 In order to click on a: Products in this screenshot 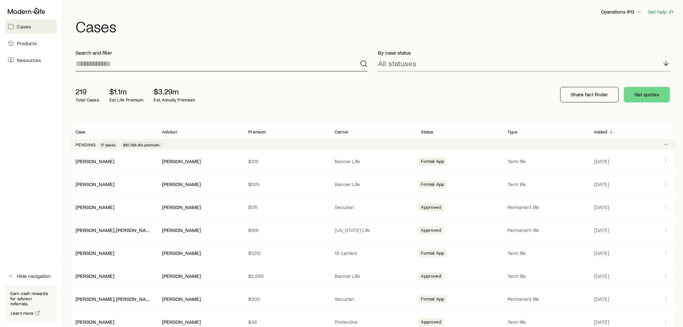, I will do `click(31, 43)`.